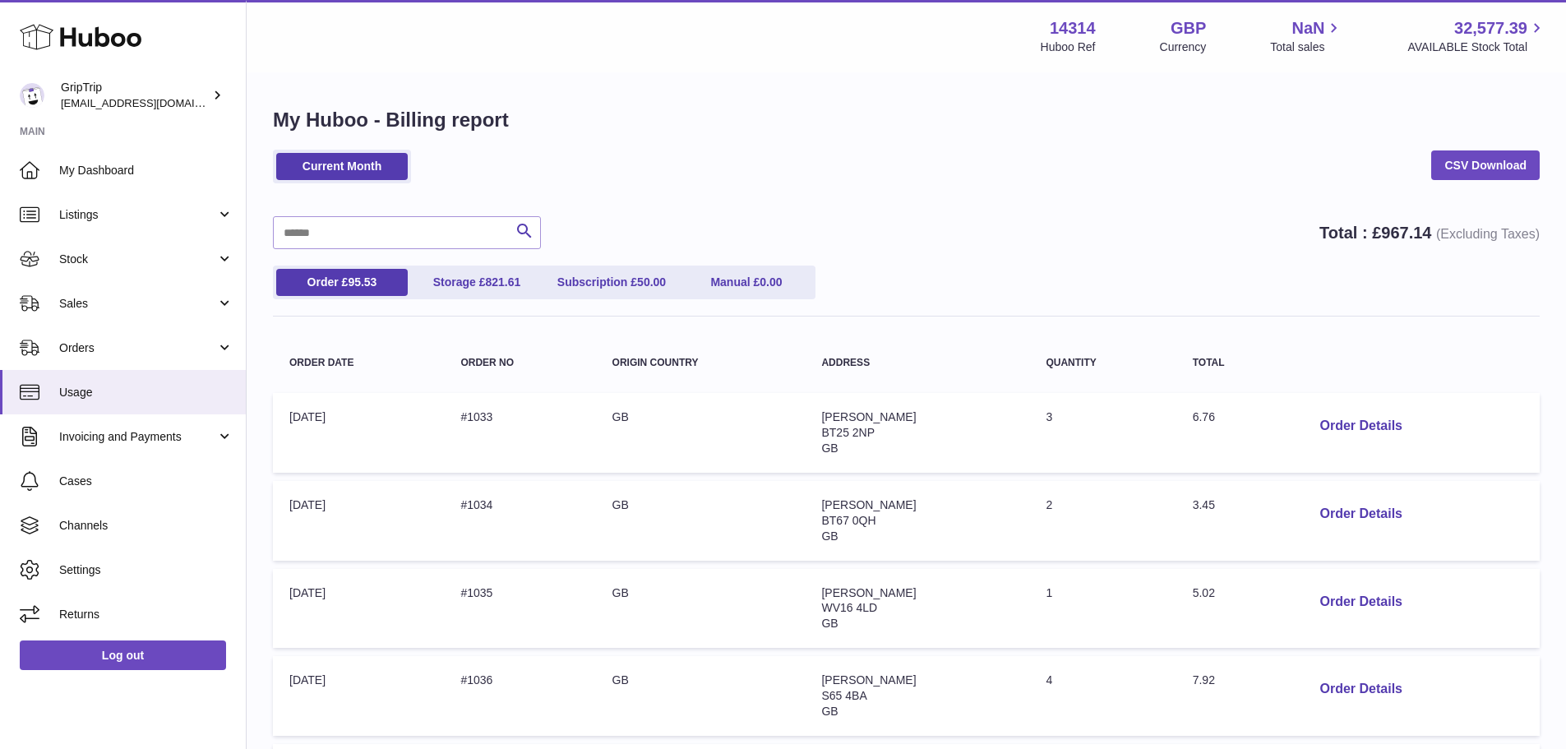 The width and height of the screenshot is (1566, 749). What do you see at coordinates (358, 362) in the screenshot?
I see `th: Order Date` at bounding box center [358, 362].